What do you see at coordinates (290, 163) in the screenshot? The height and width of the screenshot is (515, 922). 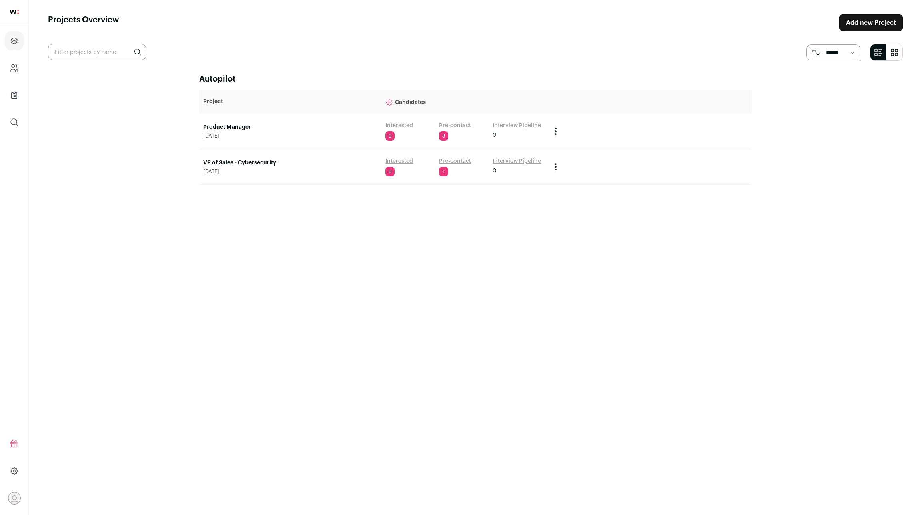 I see `a: VP of Sales - Cybersecurity` at bounding box center [290, 163].